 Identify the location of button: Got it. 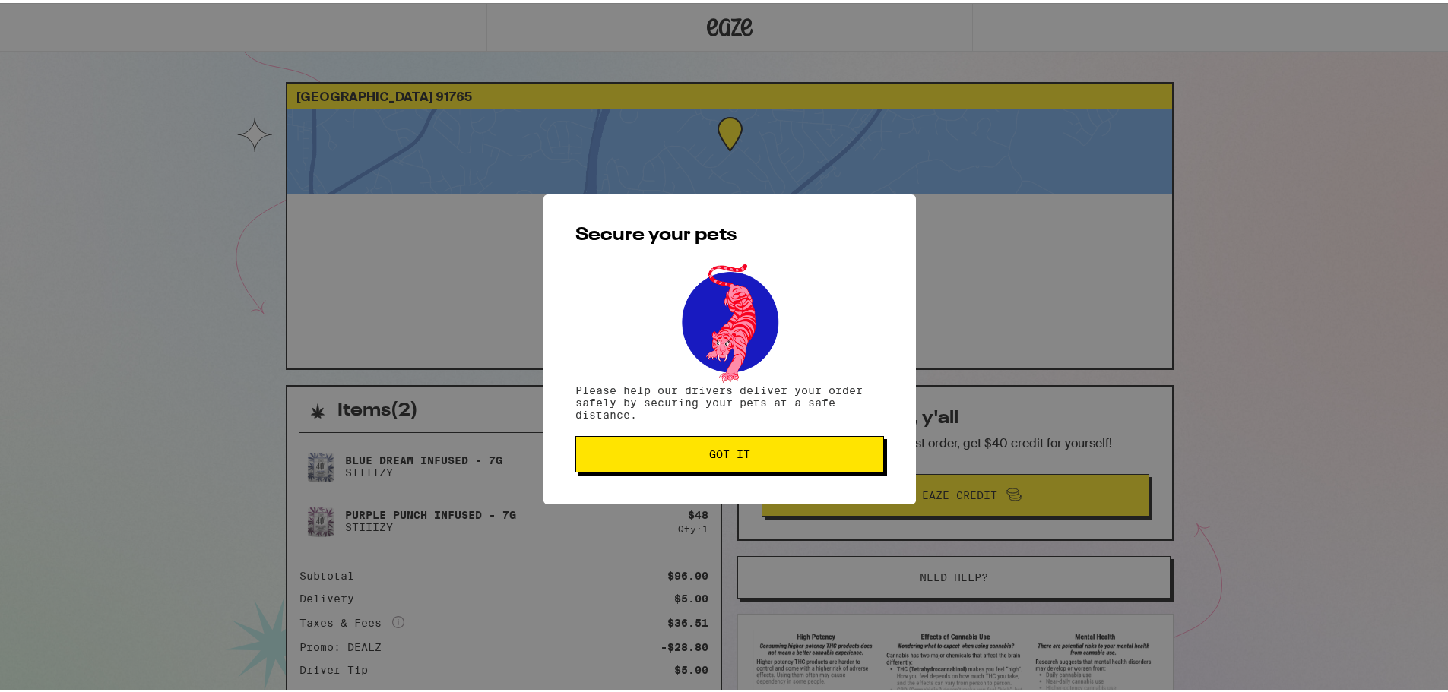
(730, 451).